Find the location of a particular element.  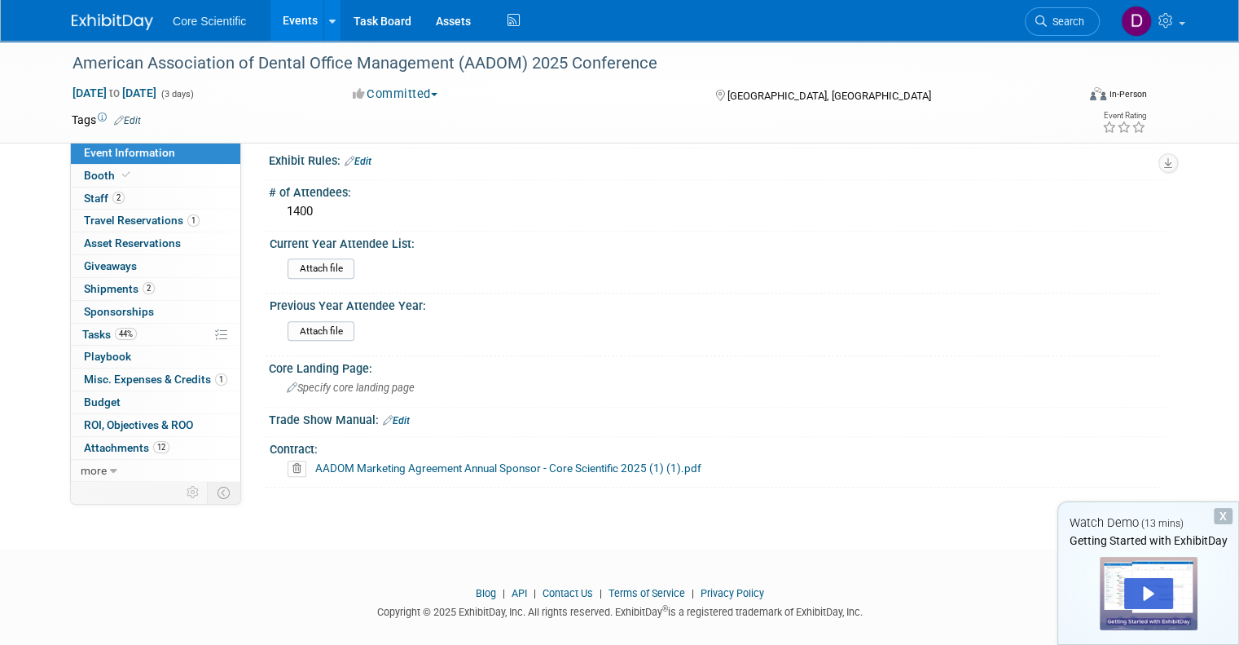

span: Giveaways is located at coordinates (110, 266).